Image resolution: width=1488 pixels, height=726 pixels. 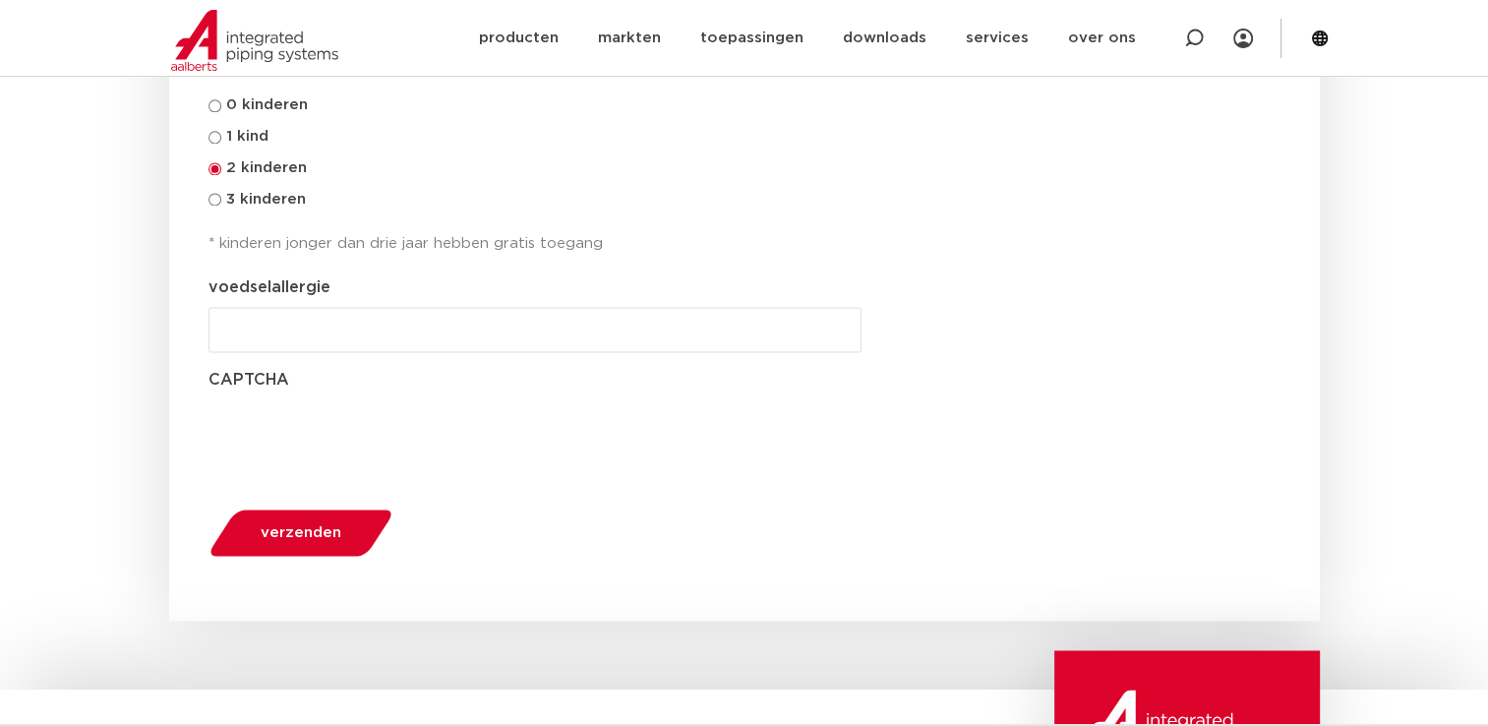 What do you see at coordinates (249, 380) in the screenshot?
I see `label: CAPTCHA` at bounding box center [249, 380].